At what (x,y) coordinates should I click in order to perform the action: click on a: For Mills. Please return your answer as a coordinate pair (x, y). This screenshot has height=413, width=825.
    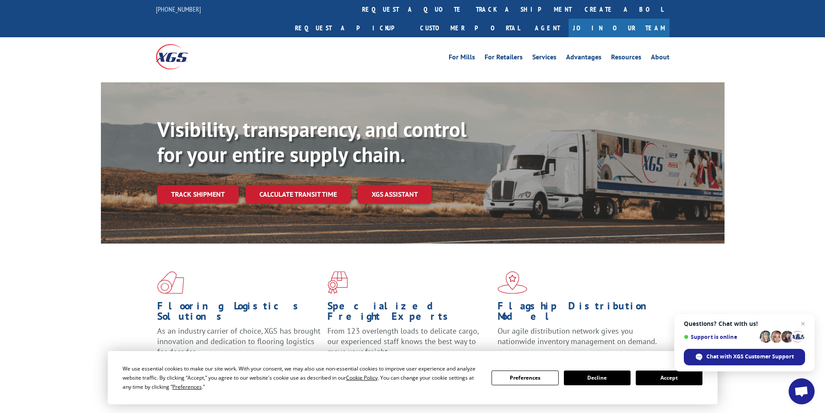
    Looking at the image, I should click on (462, 58).